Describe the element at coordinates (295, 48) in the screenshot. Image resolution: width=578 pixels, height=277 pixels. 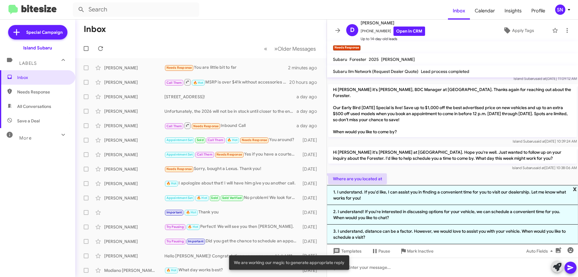
I see `button: Next` at that location.